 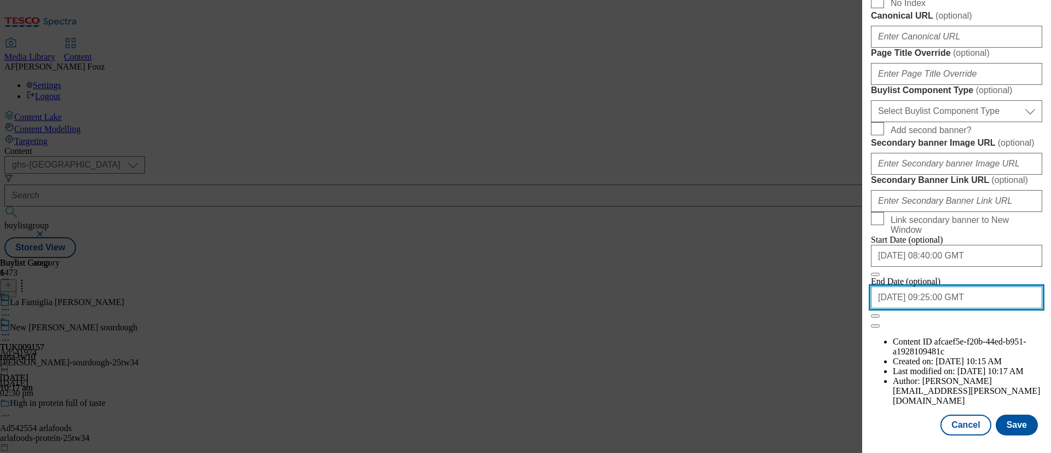 What do you see at coordinates (957, 90) in the screenshot?
I see `label: Buylist Component Type` at bounding box center [957, 90].